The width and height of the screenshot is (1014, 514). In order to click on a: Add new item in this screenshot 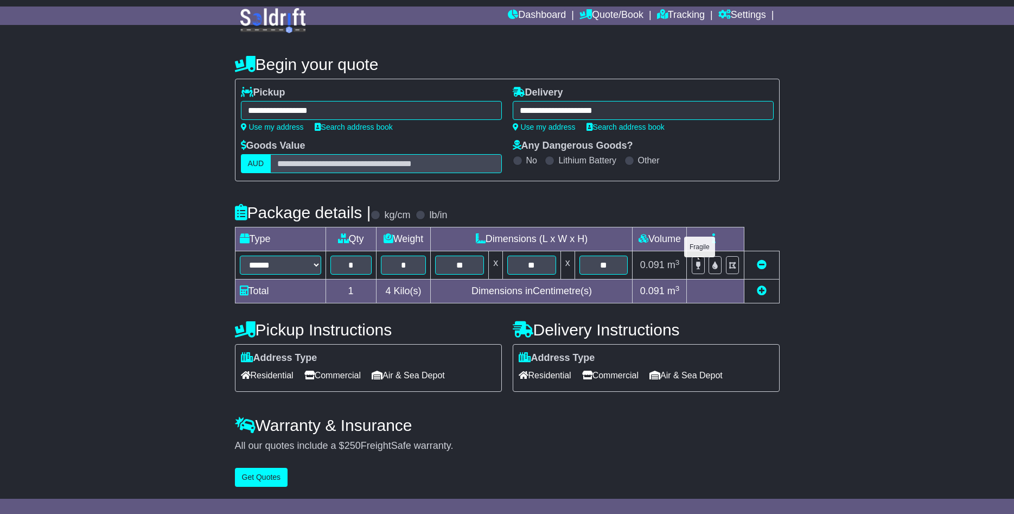, I will do `click(761, 291)`.